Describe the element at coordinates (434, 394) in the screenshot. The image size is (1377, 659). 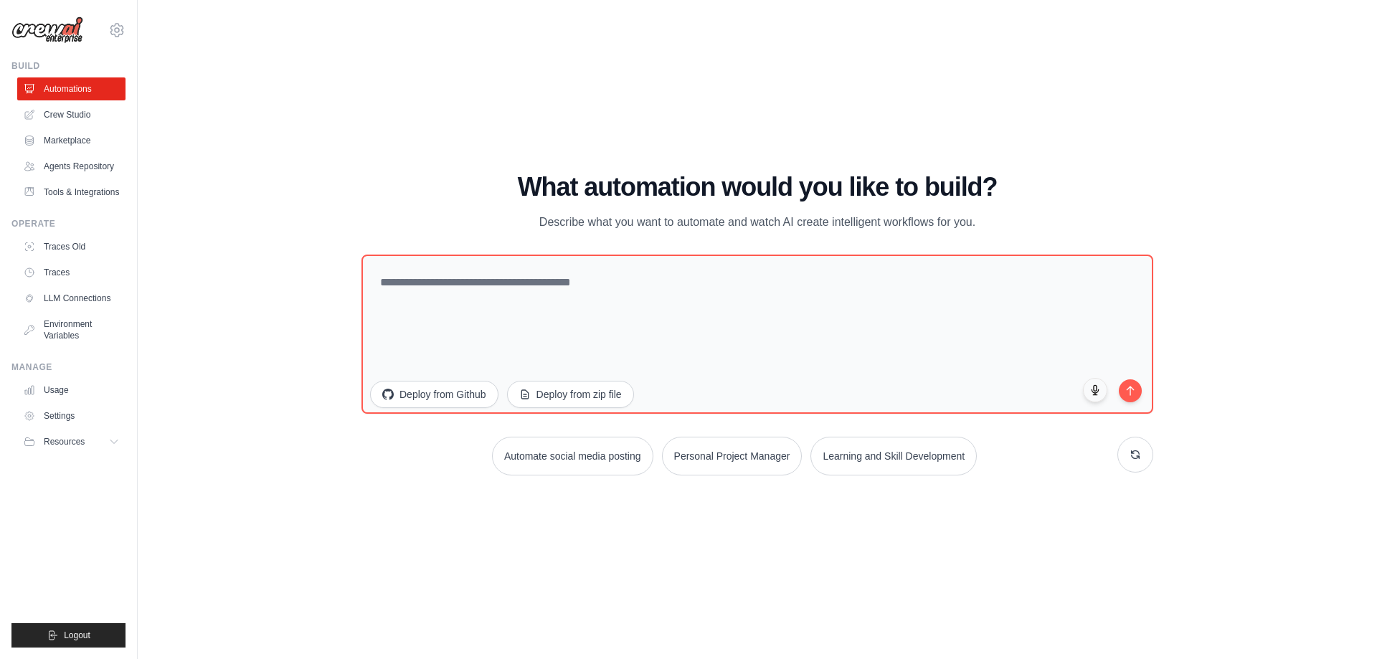
I see `button: Deploy from Github` at that location.